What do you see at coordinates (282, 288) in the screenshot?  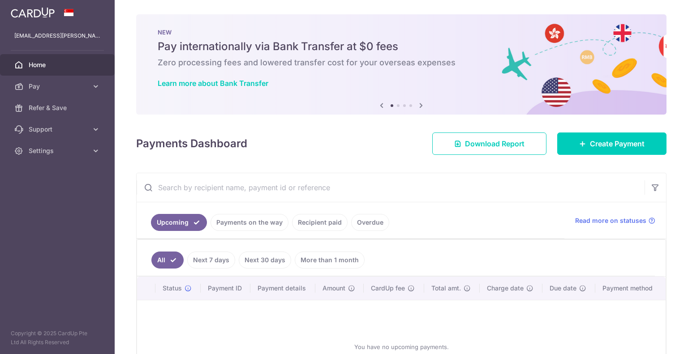 I see `th: Payment details` at bounding box center [282, 288].